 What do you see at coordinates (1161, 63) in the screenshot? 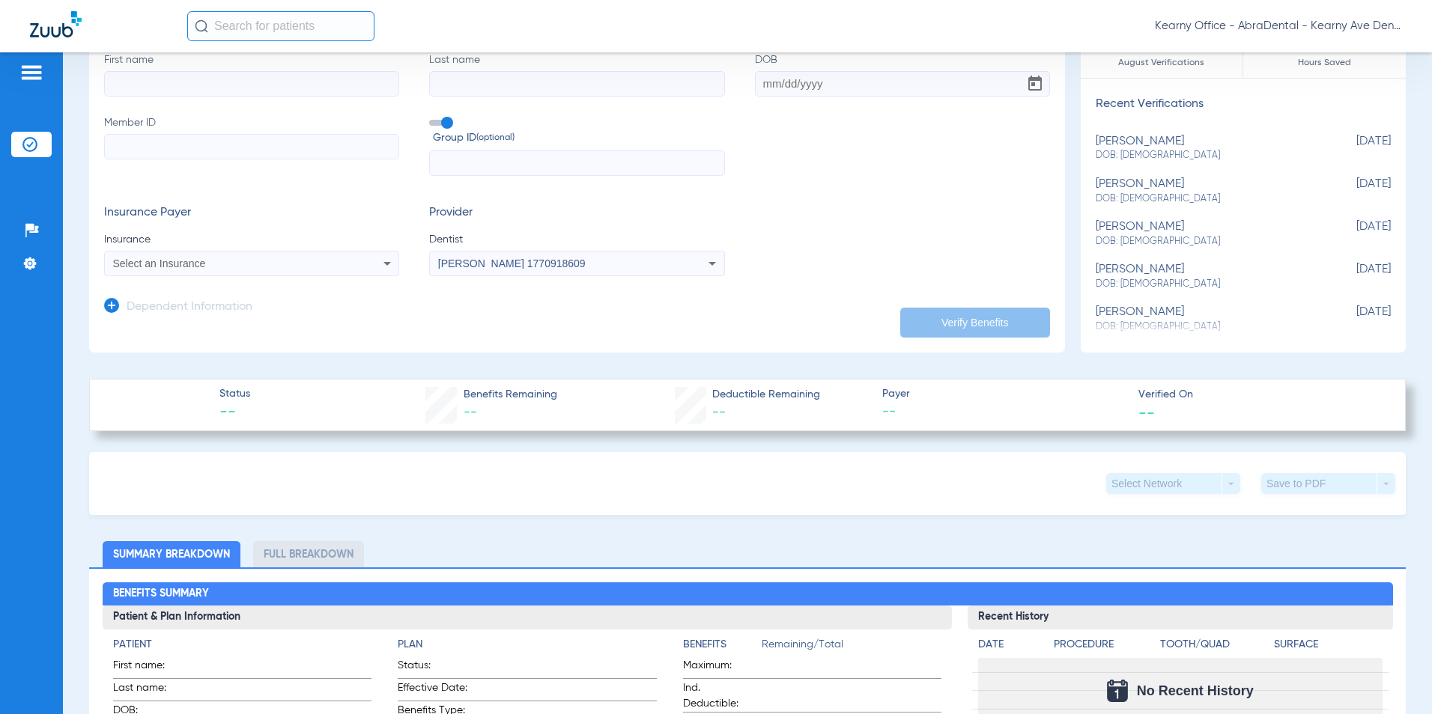
I see `span: August Verifications` at bounding box center [1161, 63].